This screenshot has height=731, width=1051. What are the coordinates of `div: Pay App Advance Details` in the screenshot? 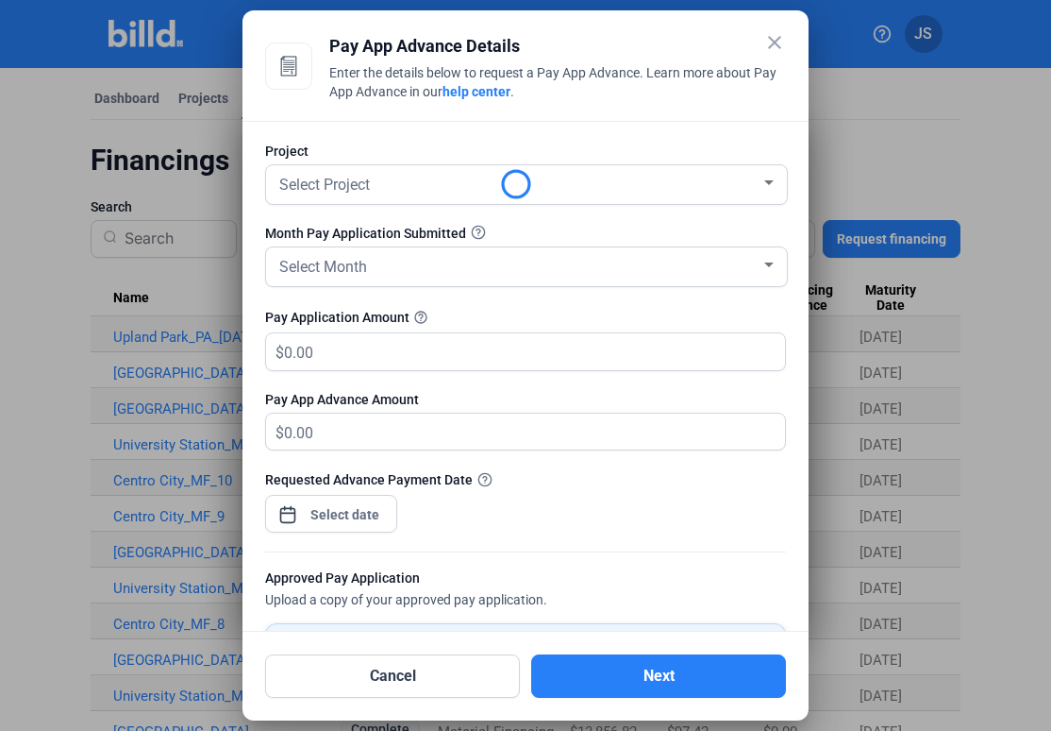 It's located at (558, 46).